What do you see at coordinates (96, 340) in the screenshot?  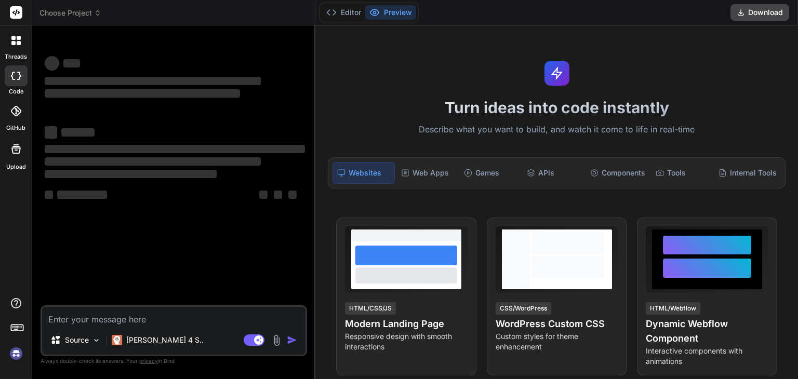 I see `img: Pick Models` at bounding box center [96, 340].